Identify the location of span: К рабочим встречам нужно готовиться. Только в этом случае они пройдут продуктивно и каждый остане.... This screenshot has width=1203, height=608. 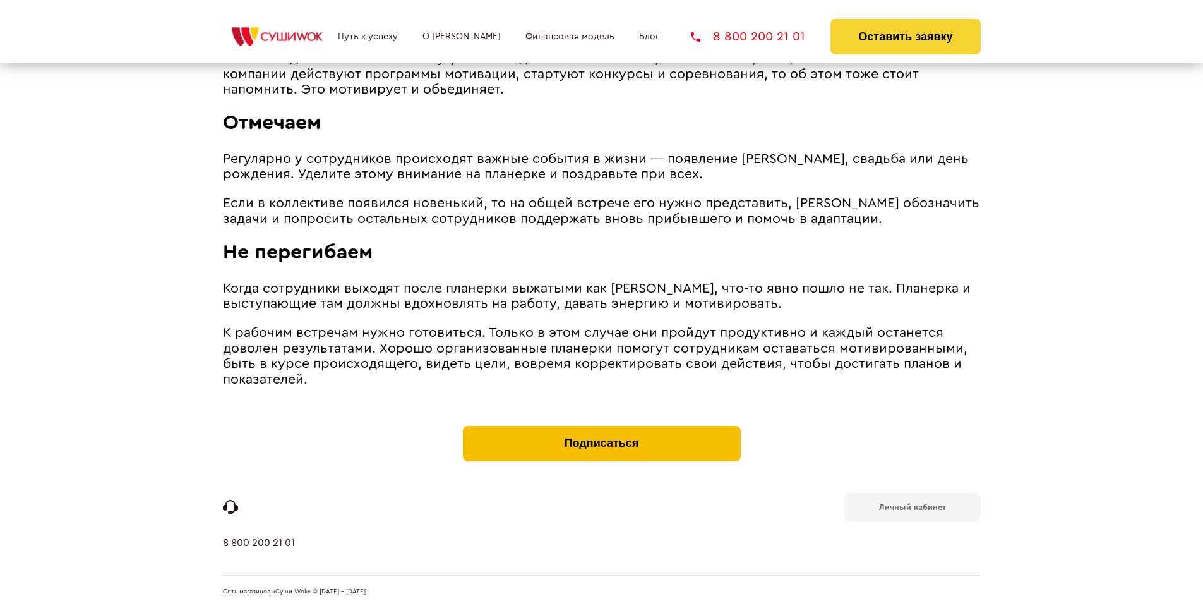
(595, 356).